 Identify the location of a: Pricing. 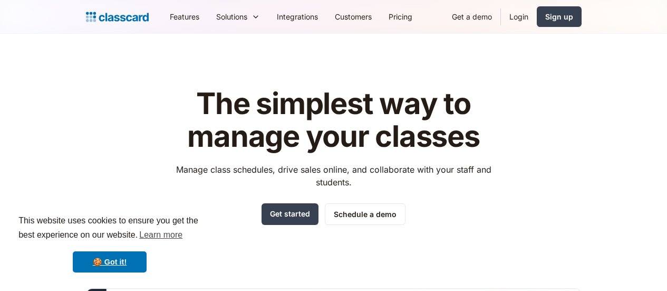
(400, 16).